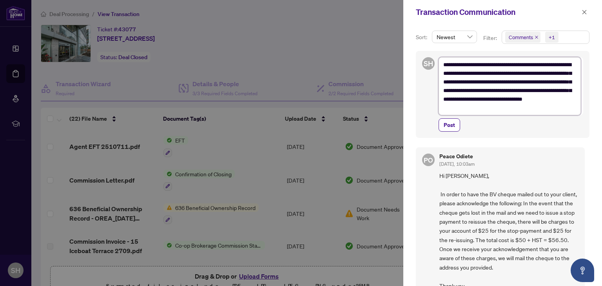  What do you see at coordinates (428, 159) in the screenshot?
I see `span: PO` at bounding box center [428, 159].